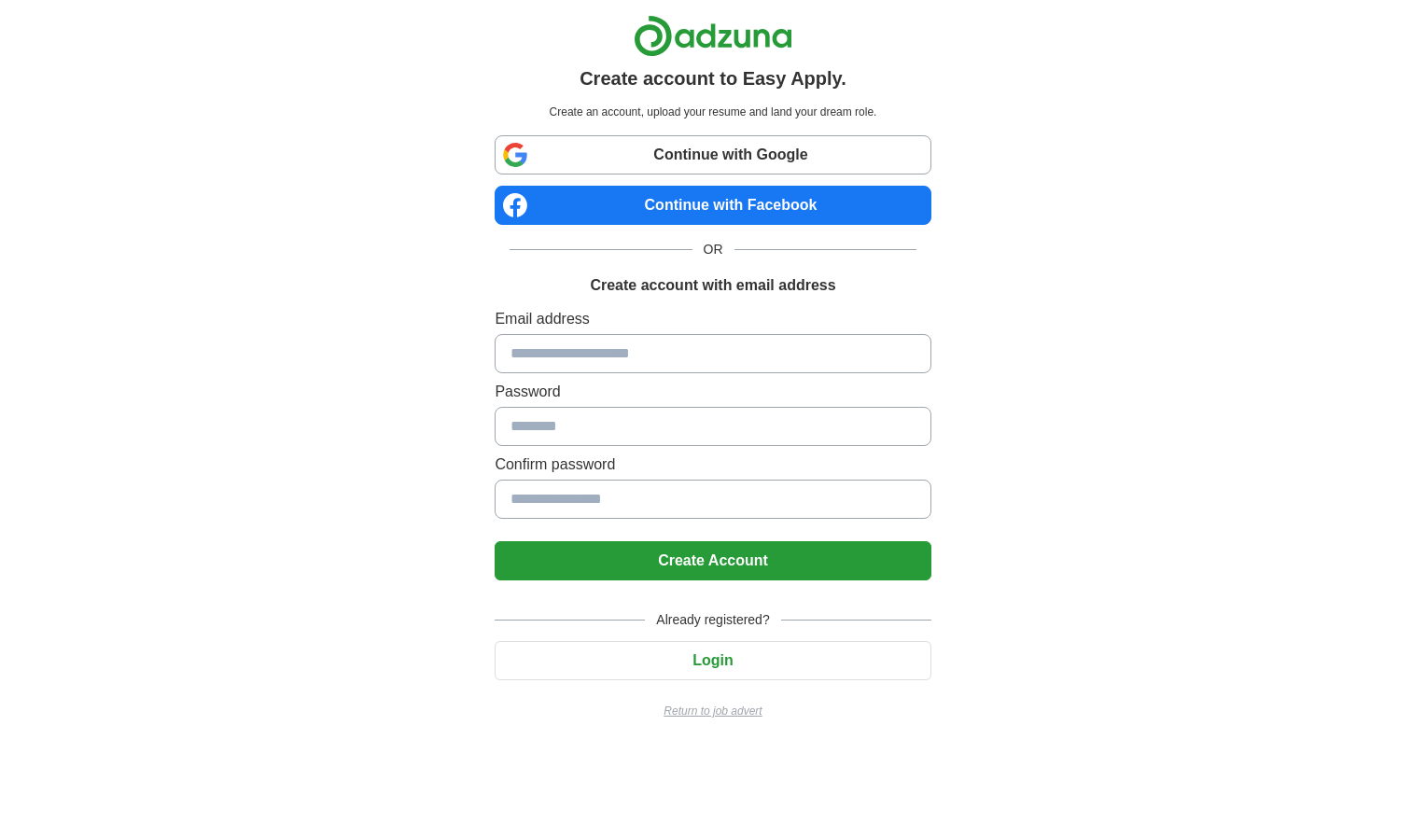 The image size is (1426, 823). What do you see at coordinates (712, 286) in the screenshot?
I see `h1: Create account with email address` at bounding box center [712, 286].